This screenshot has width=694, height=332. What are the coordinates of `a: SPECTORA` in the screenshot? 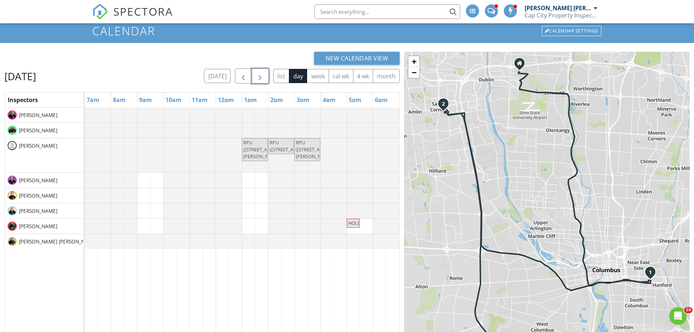 It's located at (133, 17).